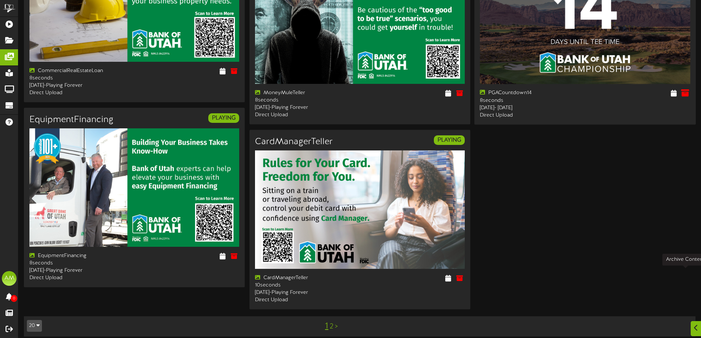  I want to click on span: 0, so click(14, 298).